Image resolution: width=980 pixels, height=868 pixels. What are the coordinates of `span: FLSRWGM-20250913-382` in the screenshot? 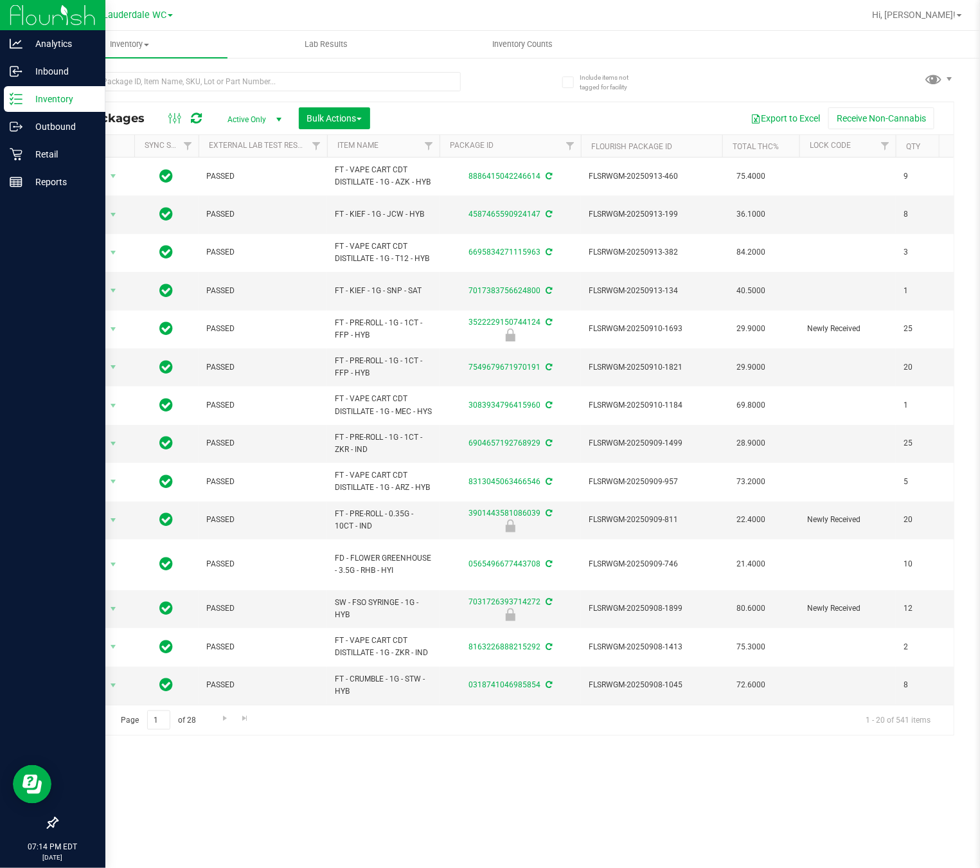 It's located at (652, 252).